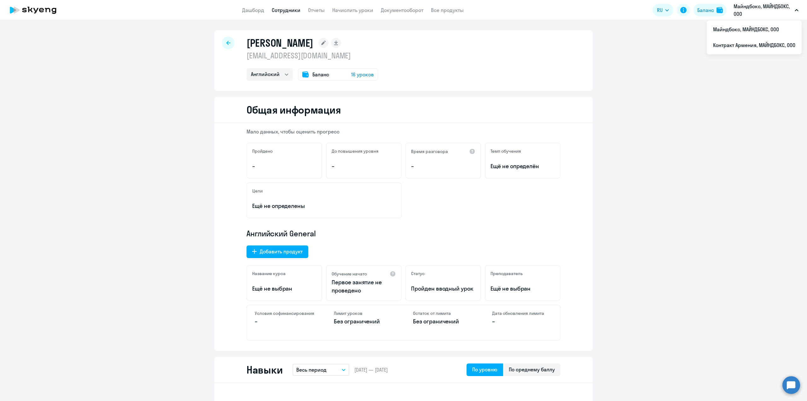 The height and width of the screenshot is (401, 807). Describe the element at coordinates (294, 110) in the screenshot. I see `h2: Общая информация` at that location.